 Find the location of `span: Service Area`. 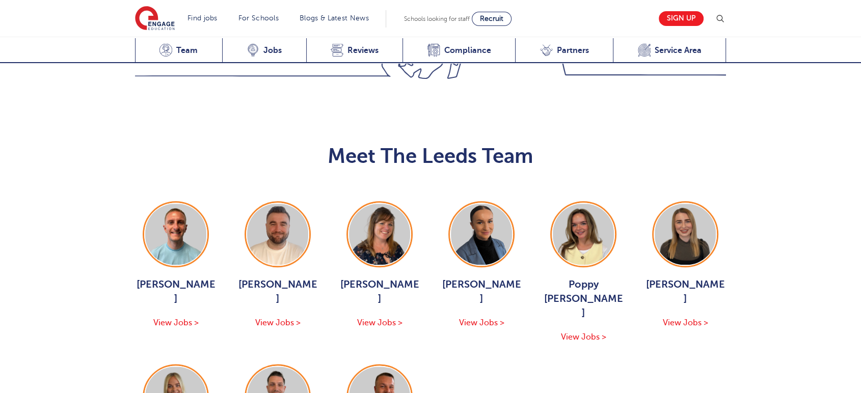

span: Service Area is located at coordinates (678, 50).